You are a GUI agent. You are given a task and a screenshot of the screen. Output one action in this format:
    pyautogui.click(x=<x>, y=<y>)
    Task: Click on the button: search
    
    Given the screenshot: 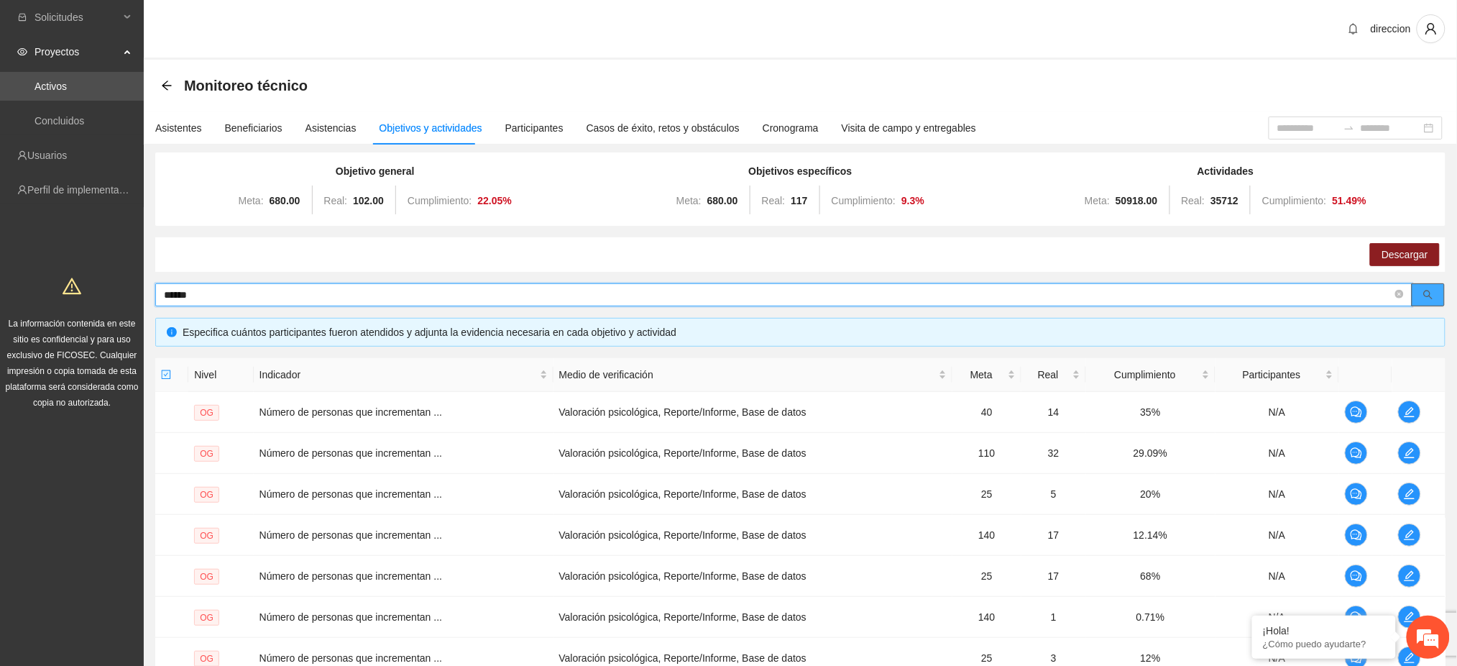 What is the action you would take?
    pyautogui.click(x=1428, y=295)
    